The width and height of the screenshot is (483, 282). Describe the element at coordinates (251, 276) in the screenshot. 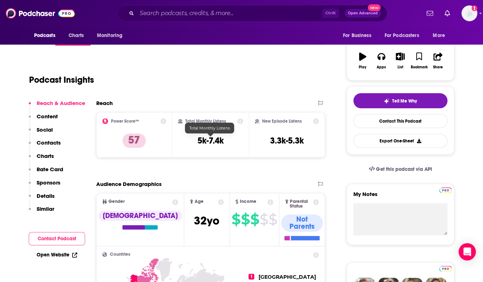

I see `span: 1` at that location.